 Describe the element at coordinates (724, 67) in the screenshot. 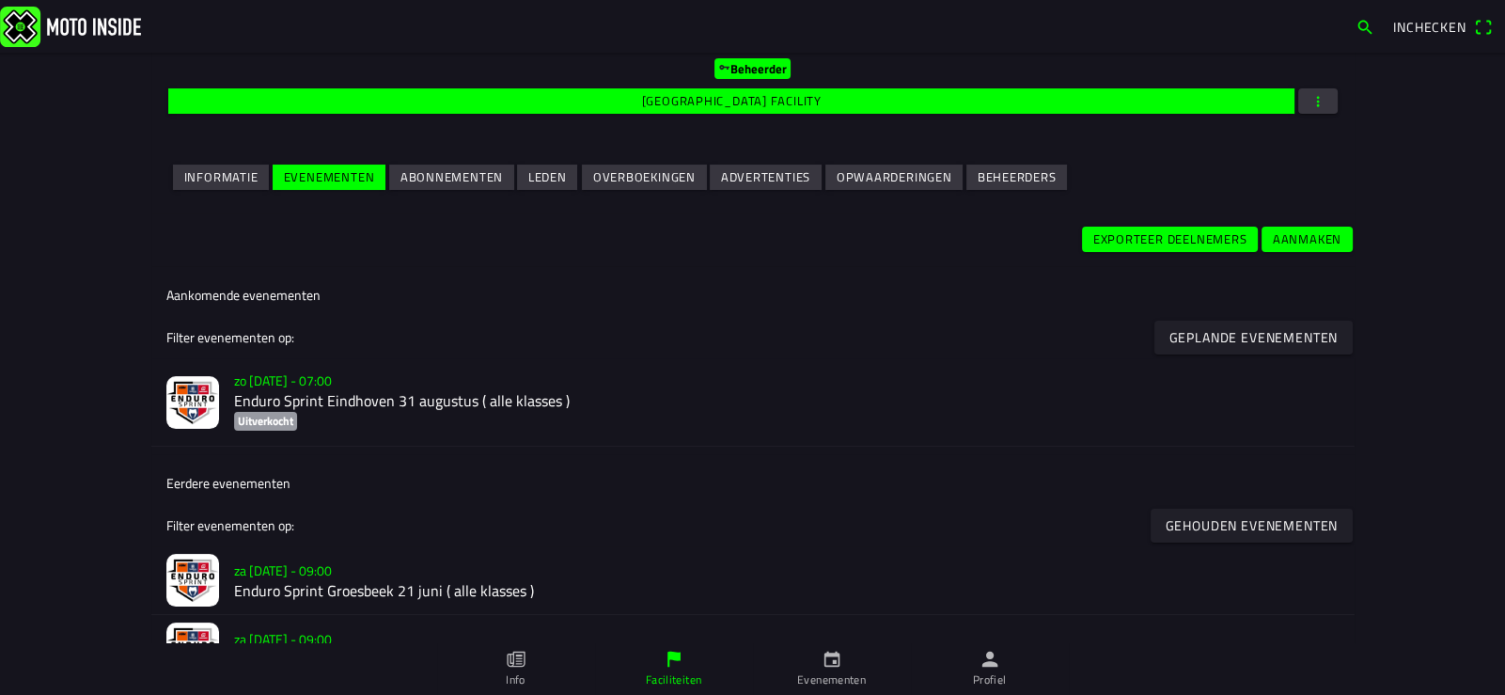

I see `ion-icon: key` at that location.